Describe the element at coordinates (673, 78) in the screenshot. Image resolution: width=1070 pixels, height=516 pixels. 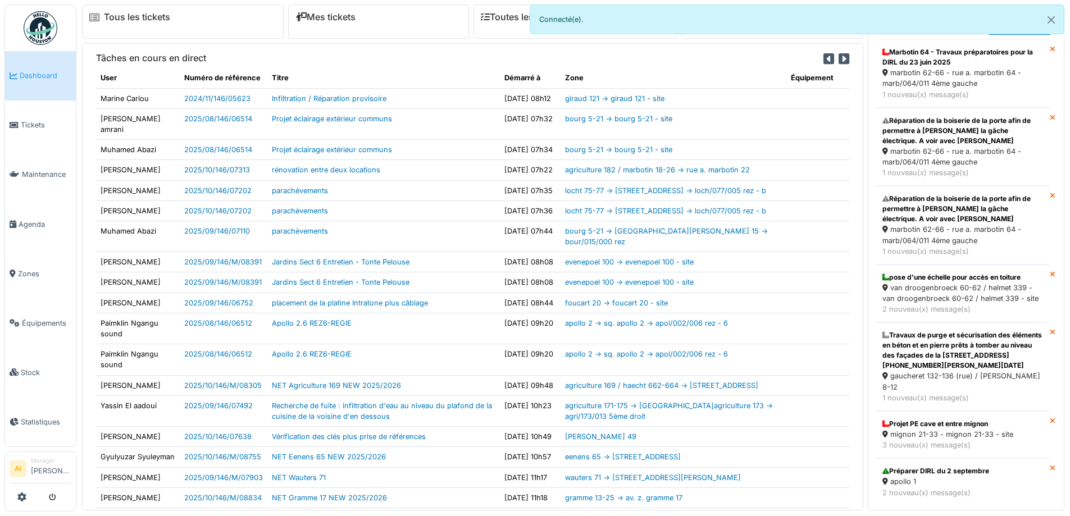
I see `th: Zone` at that location.